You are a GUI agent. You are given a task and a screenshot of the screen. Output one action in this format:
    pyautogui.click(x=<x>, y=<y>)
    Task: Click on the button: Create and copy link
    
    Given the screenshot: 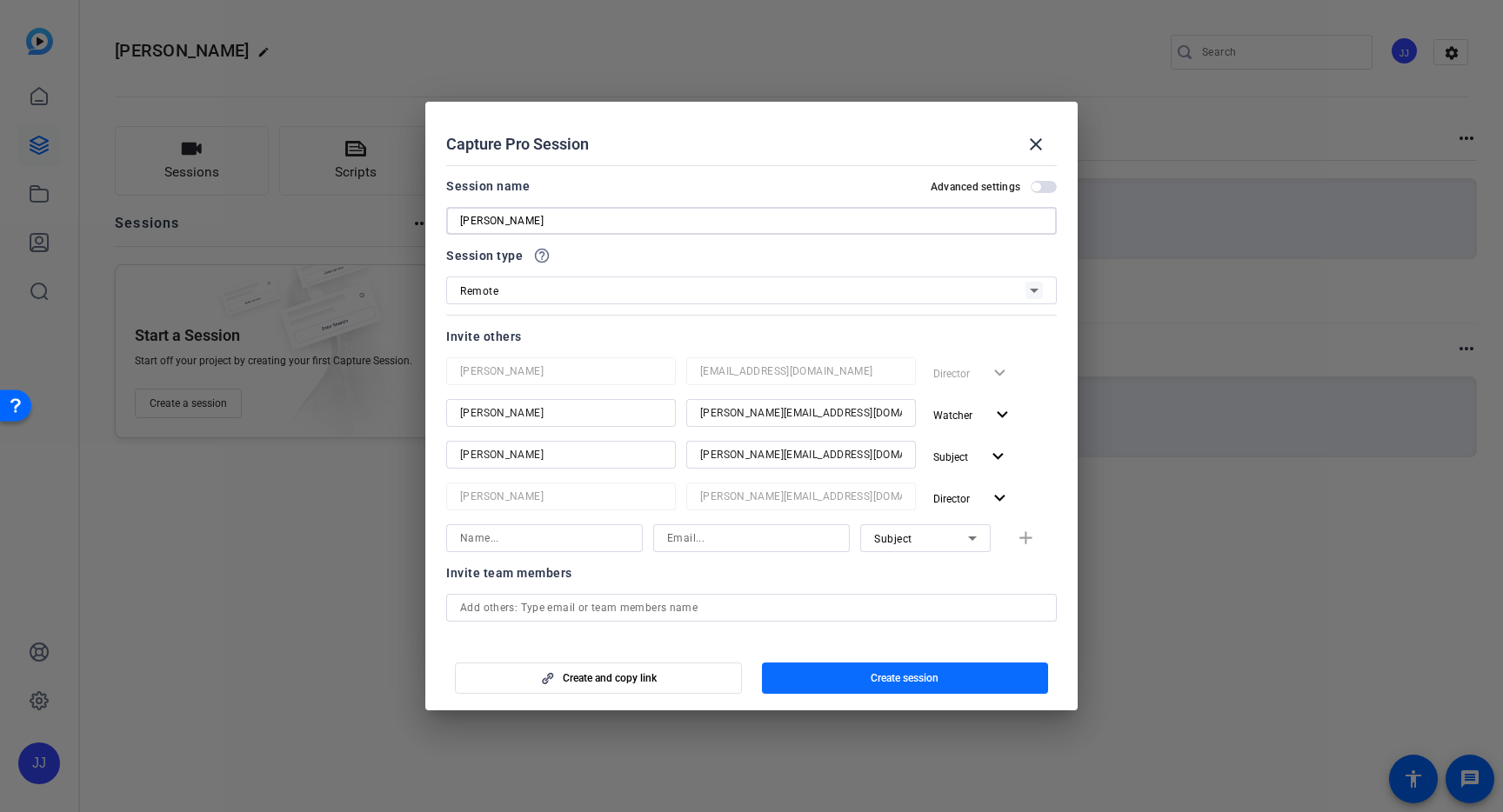 What is the action you would take?
    pyautogui.click(x=599, y=678)
    